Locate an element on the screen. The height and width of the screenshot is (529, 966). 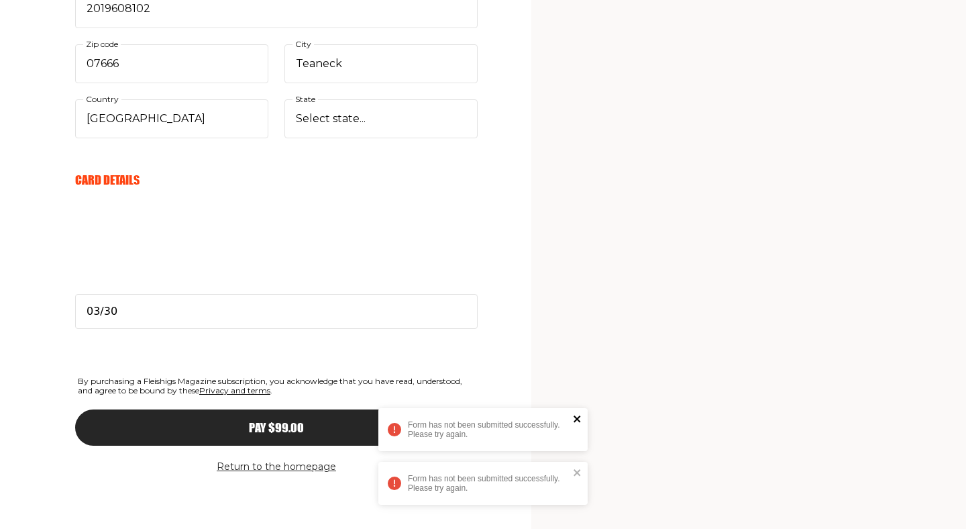
label: City is located at coordinates (303, 44).